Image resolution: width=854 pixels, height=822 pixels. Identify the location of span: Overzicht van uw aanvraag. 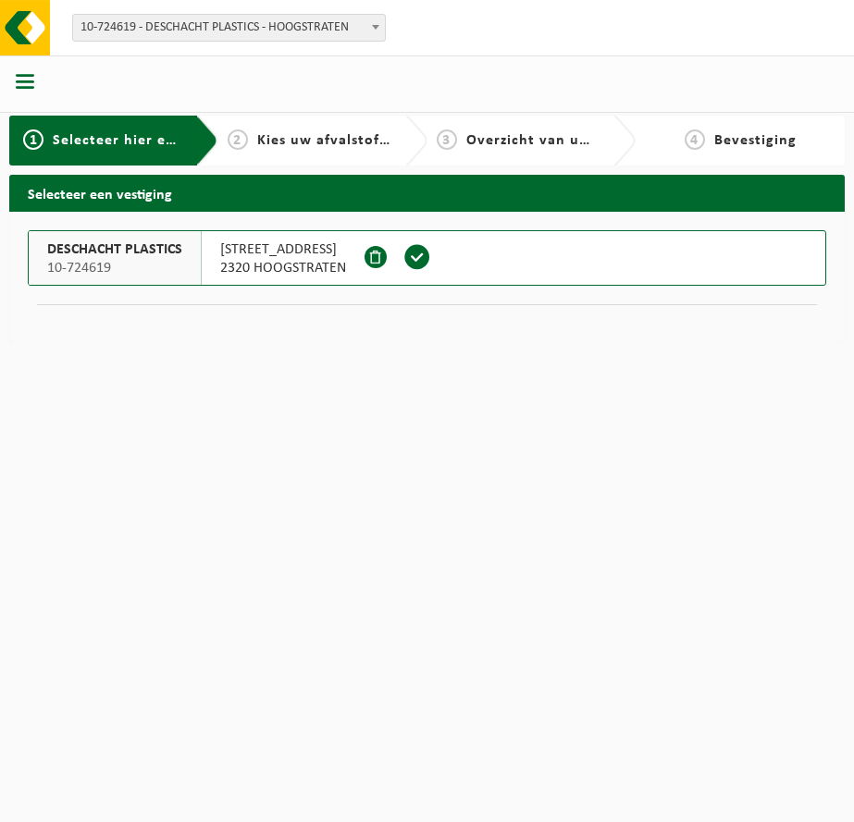
(563, 141).